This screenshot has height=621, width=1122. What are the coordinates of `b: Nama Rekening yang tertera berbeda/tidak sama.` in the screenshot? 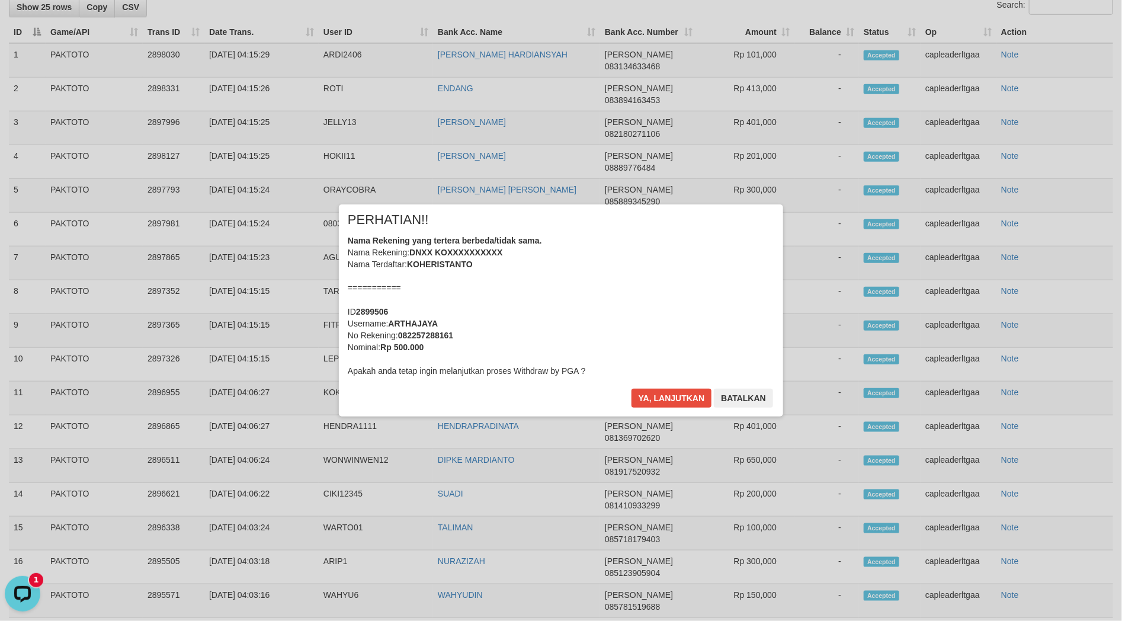 It's located at (445, 241).